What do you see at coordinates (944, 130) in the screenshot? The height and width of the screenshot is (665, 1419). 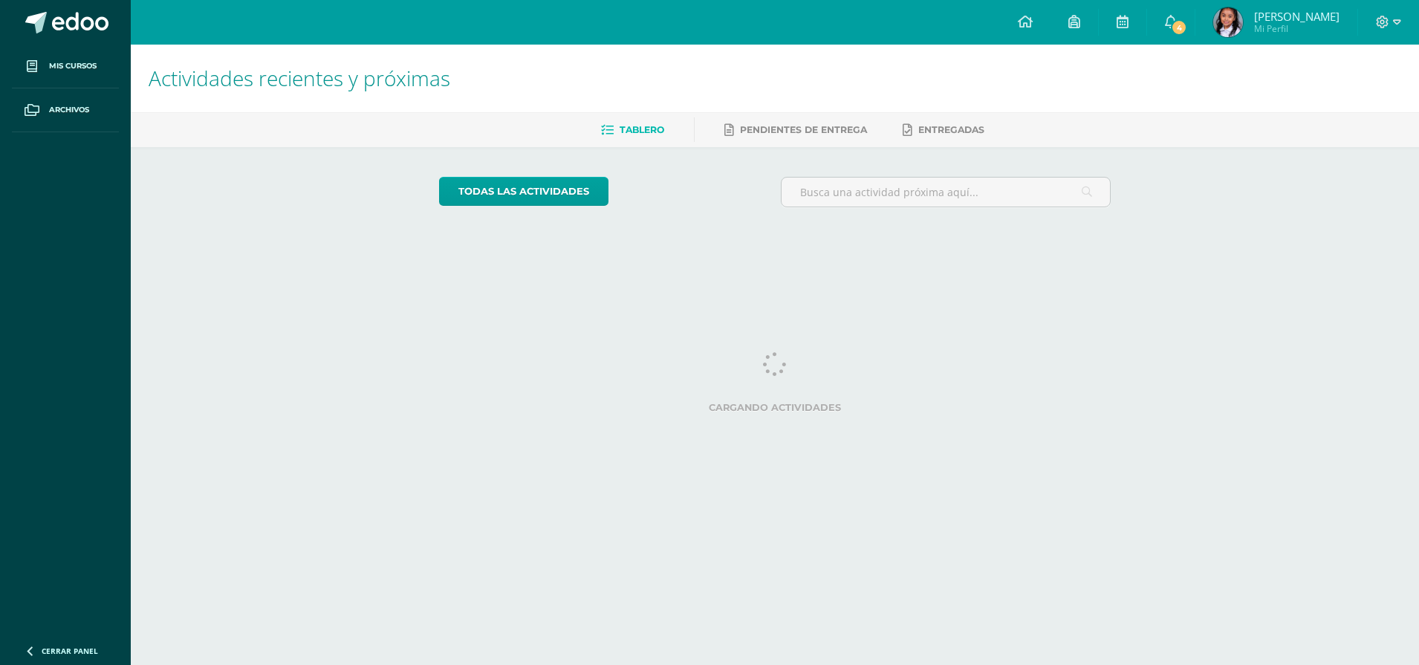 I see `a: Entregadas` at bounding box center [944, 130].